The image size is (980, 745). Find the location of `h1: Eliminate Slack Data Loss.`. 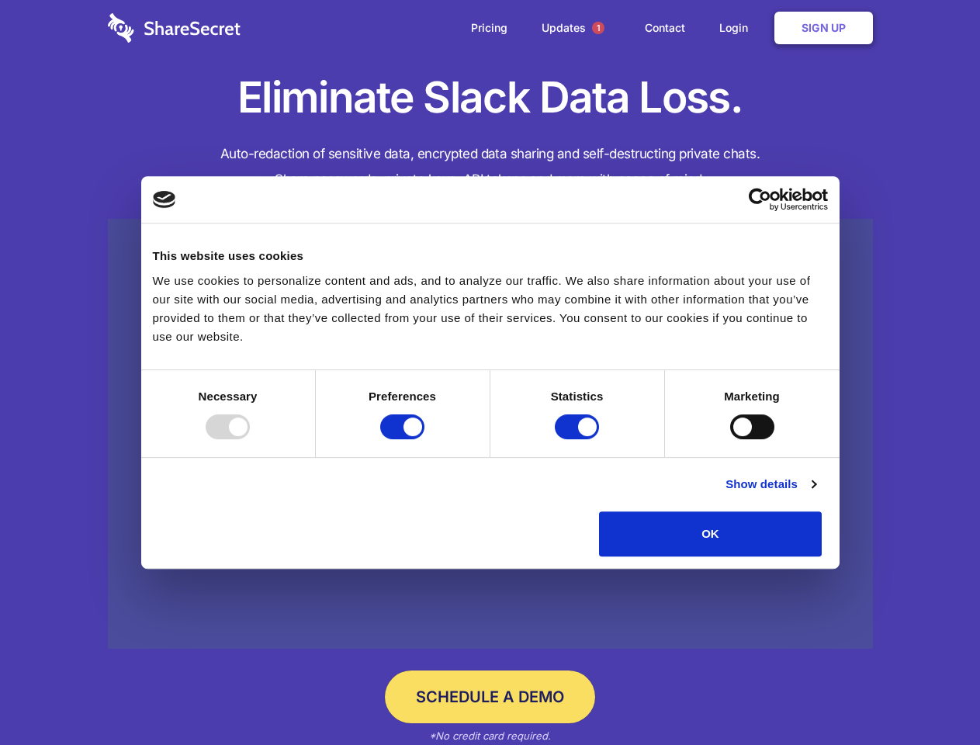

h1: Eliminate Slack Data Loss. is located at coordinates (490, 98).